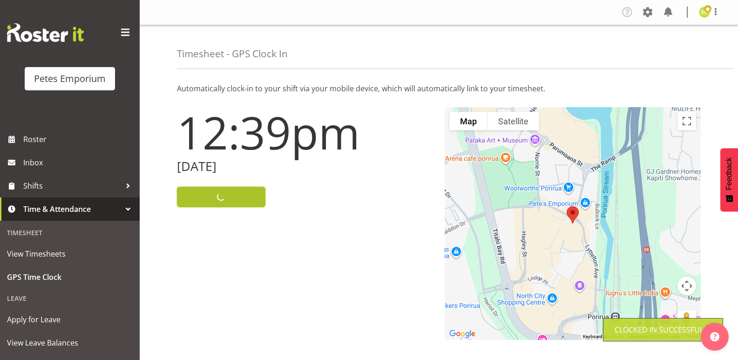  Describe the element at coordinates (70, 277) in the screenshot. I see `span: GPS Time Clock` at that location.